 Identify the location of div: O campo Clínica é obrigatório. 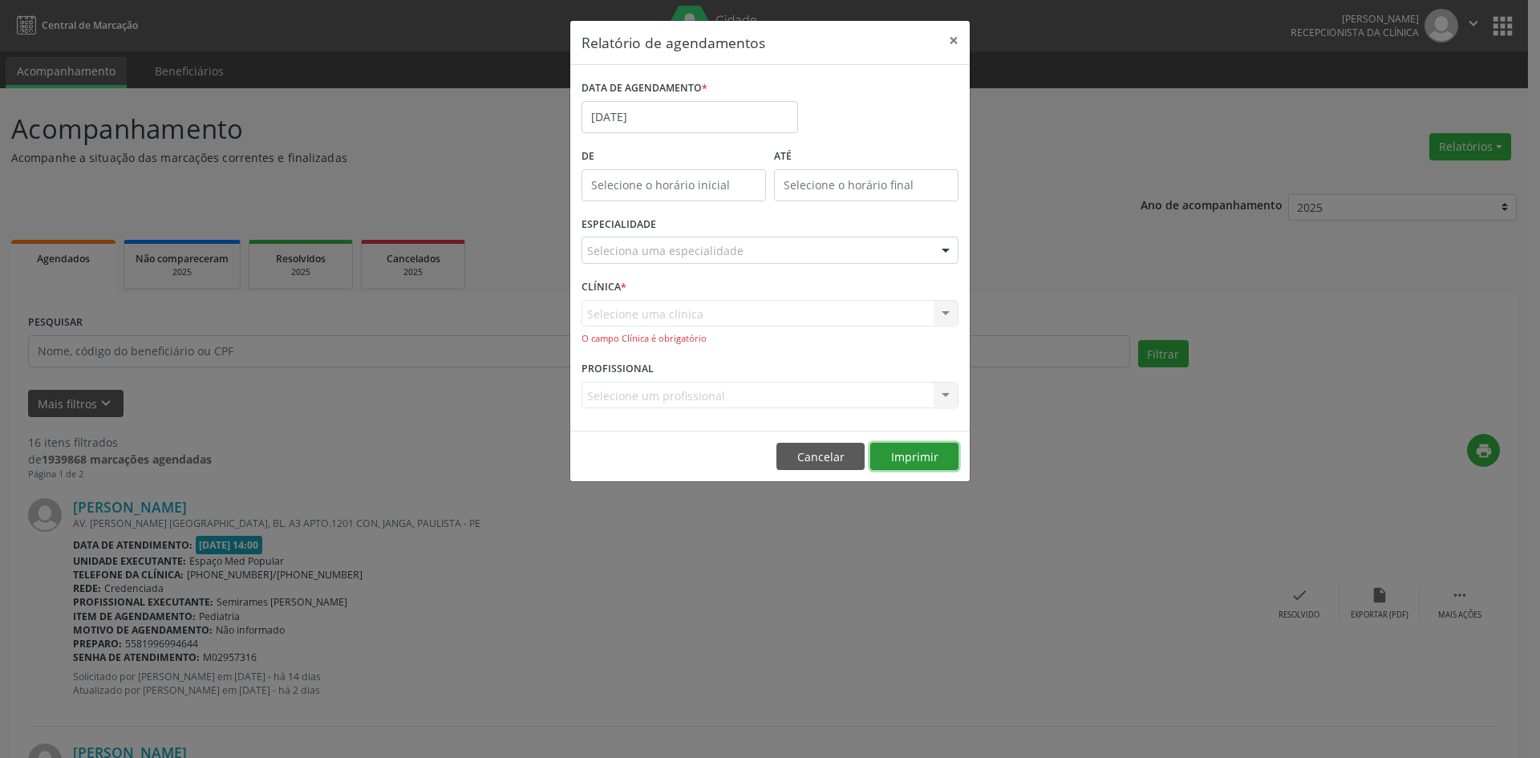
(770, 338).